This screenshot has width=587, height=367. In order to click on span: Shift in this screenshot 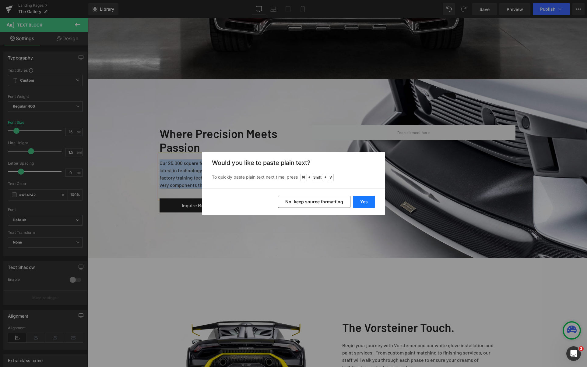, I will do `click(317, 177)`.